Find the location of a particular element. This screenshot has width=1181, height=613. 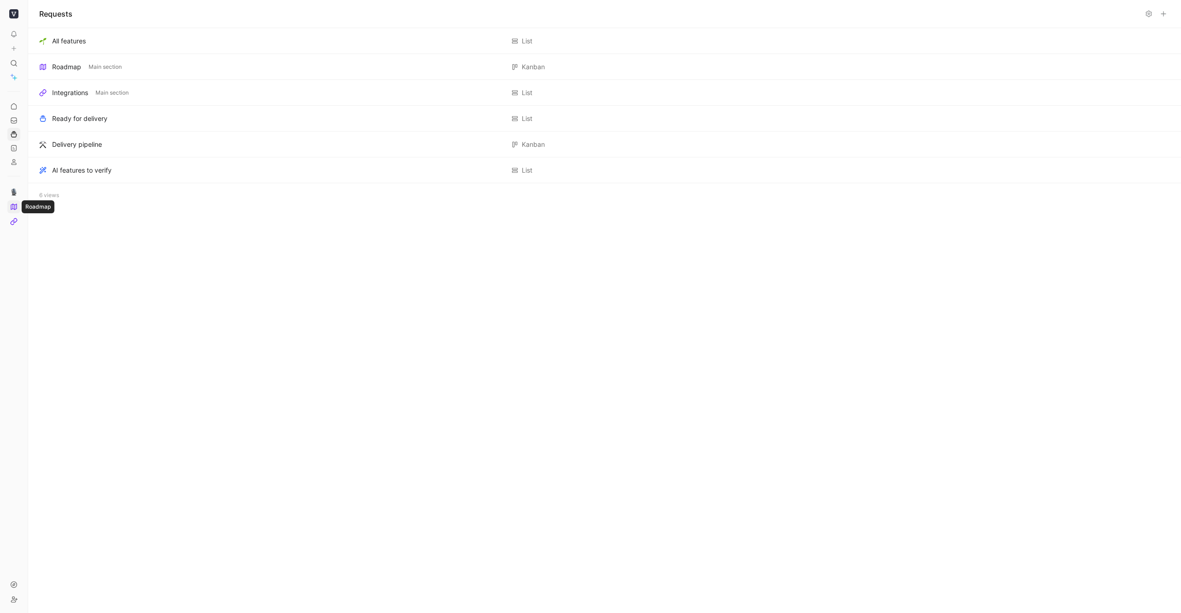

div: Ready for deliveryListView actions is located at coordinates (605, 119).